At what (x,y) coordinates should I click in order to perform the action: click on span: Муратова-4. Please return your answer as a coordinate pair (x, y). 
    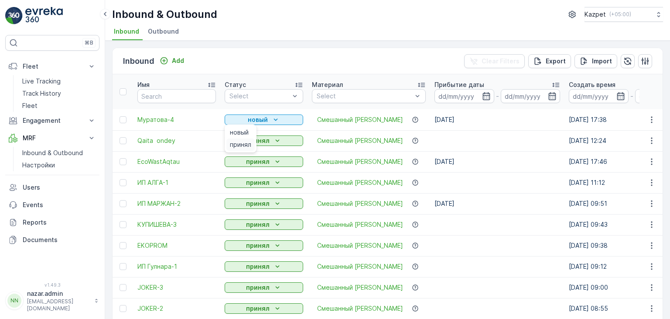
    Looking at the image, I should click on (177, 120).